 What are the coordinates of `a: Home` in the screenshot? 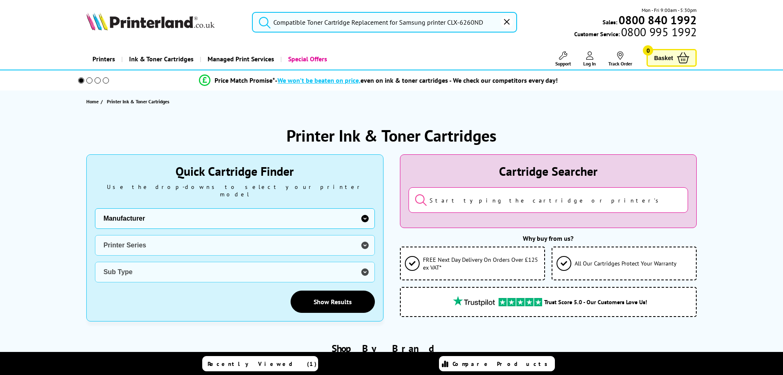 It's located at (93, 101).